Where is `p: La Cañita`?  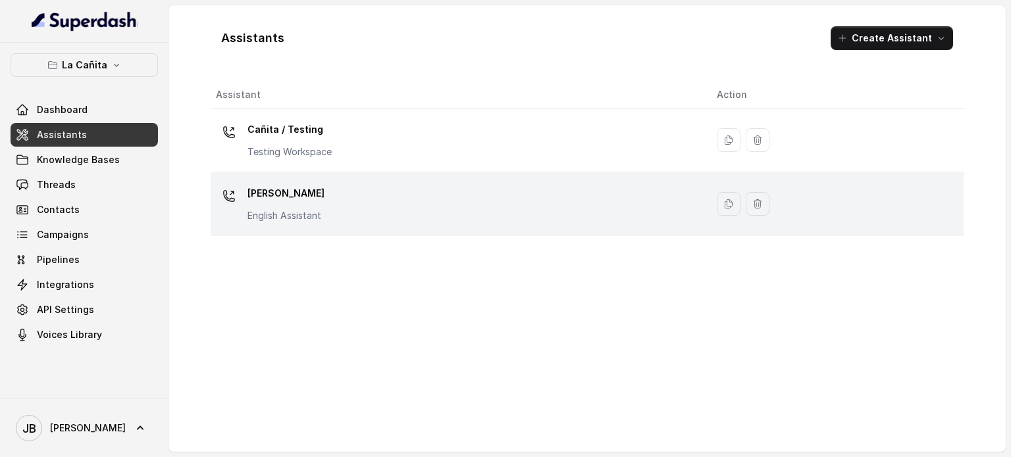
p: La Cañita is located at coordinates (84, 65).